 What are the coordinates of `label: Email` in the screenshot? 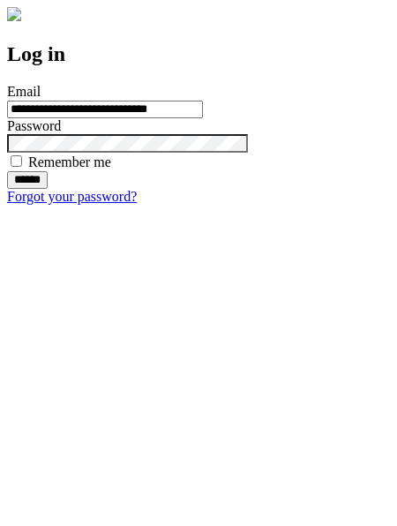 It's located at (24, 91).